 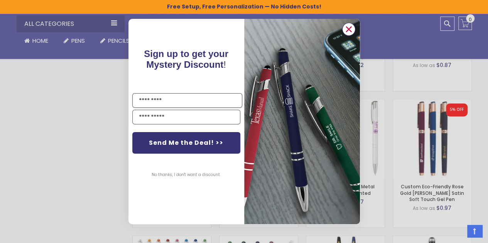 I want to click on input: YOUR EMAIL, so click(x=186, y=117).